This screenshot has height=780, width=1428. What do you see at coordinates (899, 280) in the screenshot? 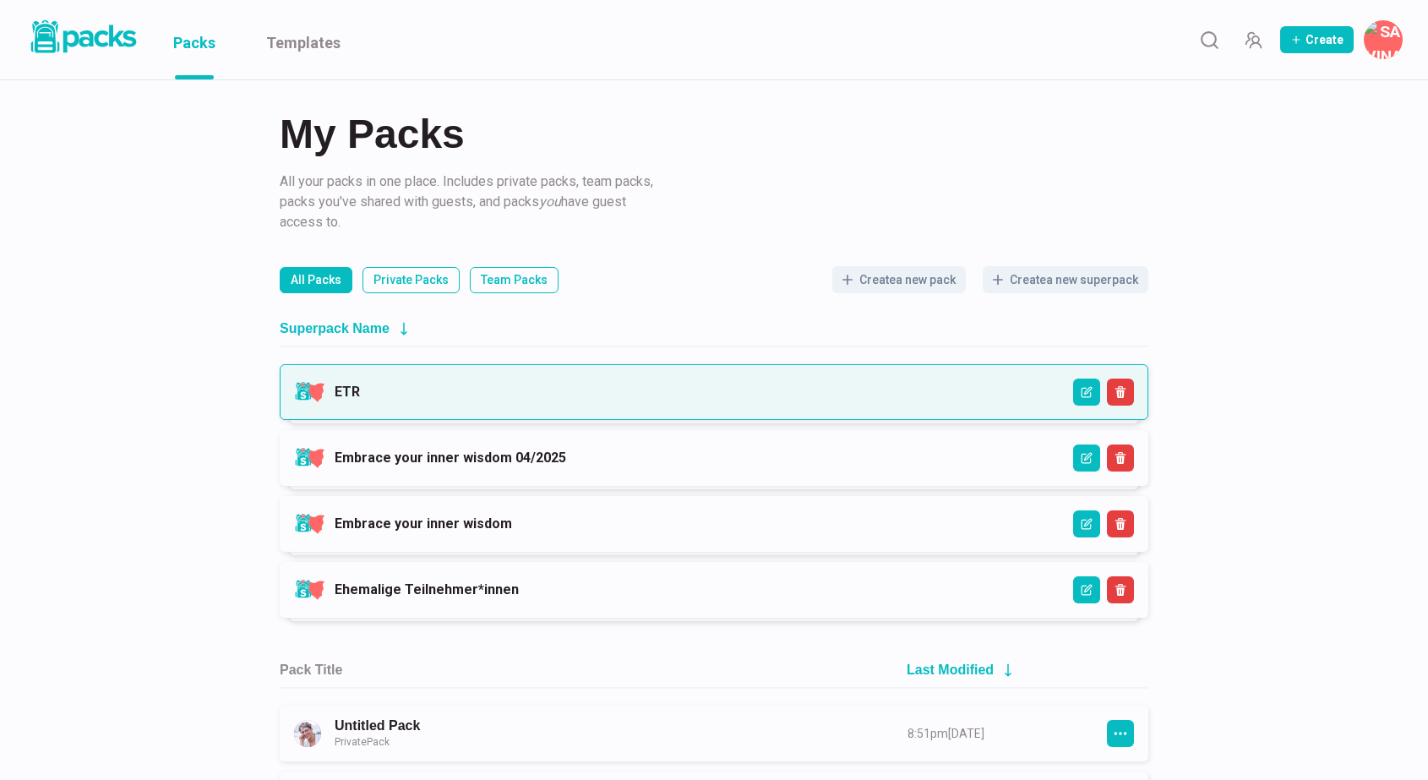
I see `button: Createa new pack` at bounding box center [899, 280].